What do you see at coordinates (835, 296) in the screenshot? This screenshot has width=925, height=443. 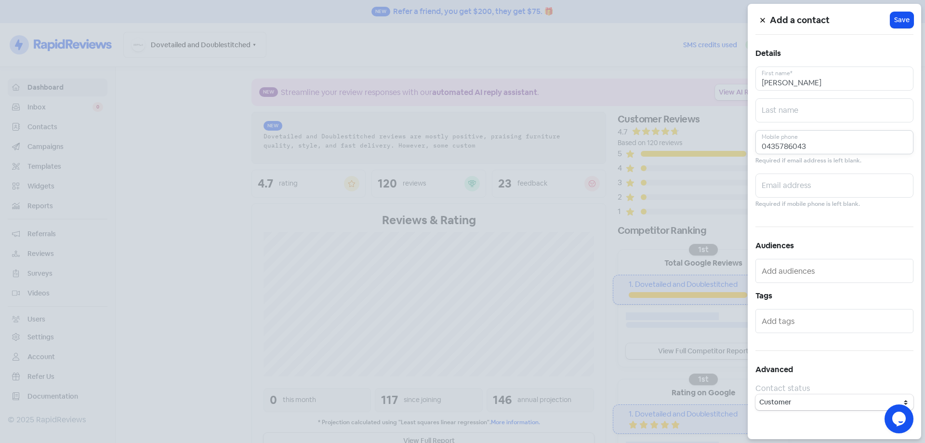 I see `h5: Tags` at bounding box center [835, 296].